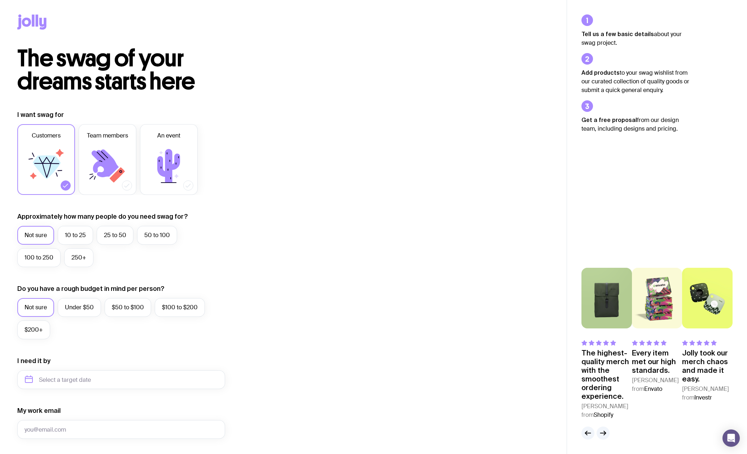  I want to click on strong: Add products, so click(600, 72).